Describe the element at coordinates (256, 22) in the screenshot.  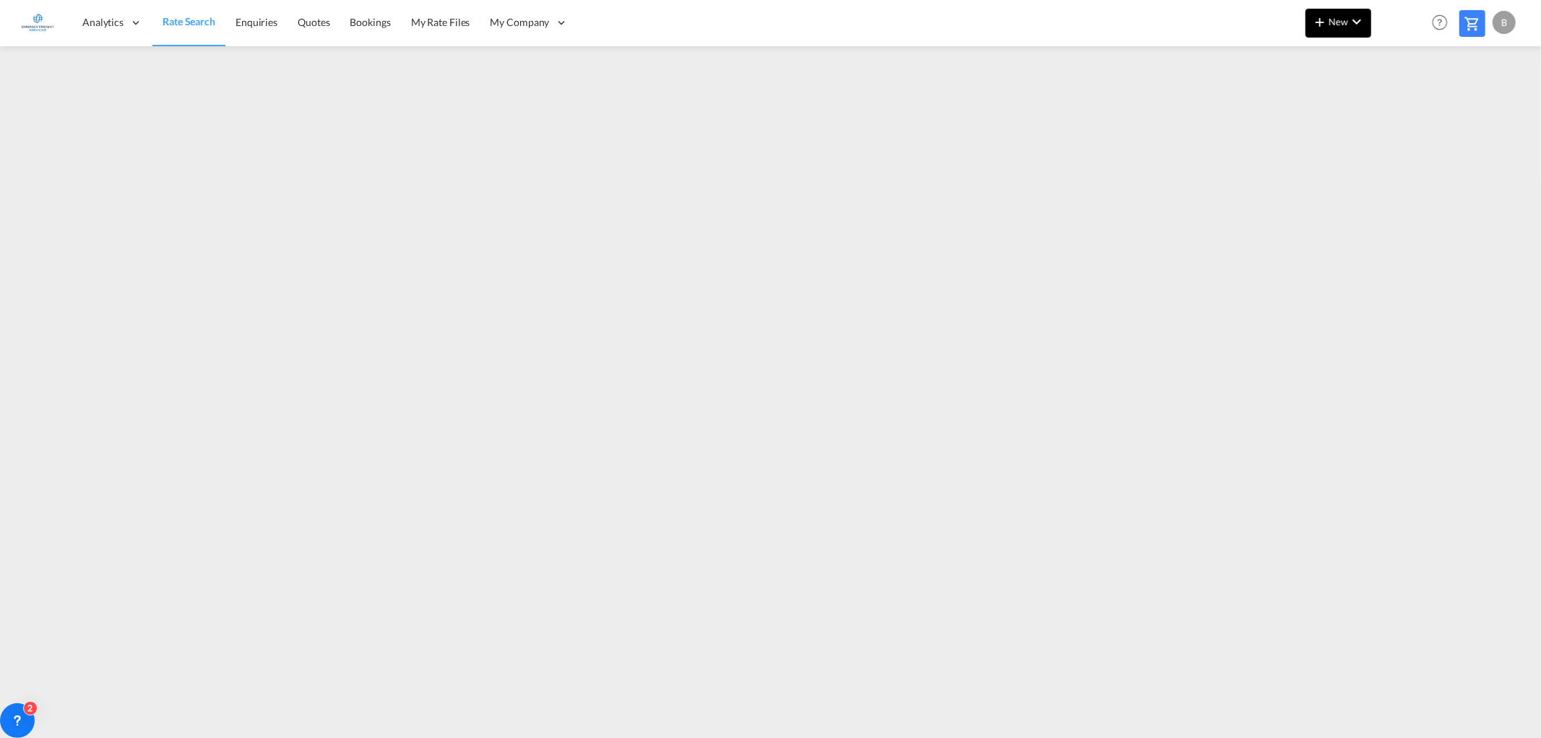
I see `span: Enquiries` at that location.